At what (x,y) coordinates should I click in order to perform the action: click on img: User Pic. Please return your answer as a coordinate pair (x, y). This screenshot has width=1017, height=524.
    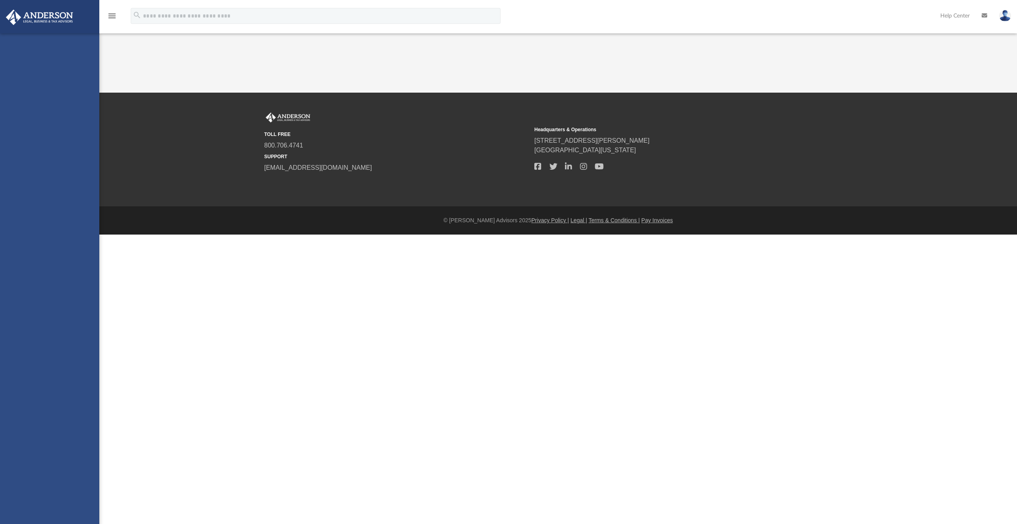
    Looking at the image, I should click on (1005, 15).